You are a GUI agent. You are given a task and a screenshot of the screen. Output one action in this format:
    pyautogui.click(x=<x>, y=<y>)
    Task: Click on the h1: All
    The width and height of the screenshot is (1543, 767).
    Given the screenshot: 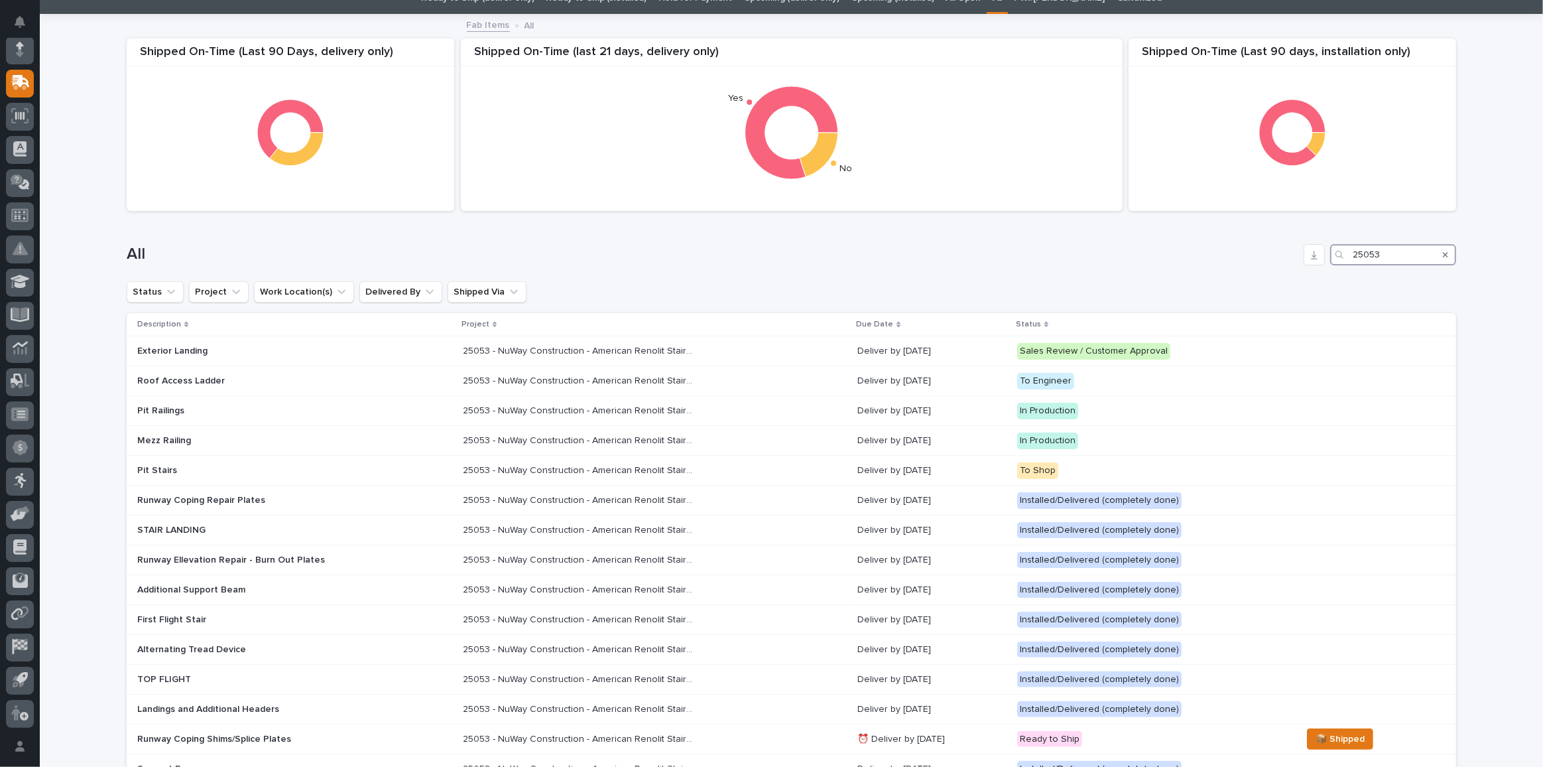 What is the action you would take?
    pyautogui.click(x=712, y=254)
    